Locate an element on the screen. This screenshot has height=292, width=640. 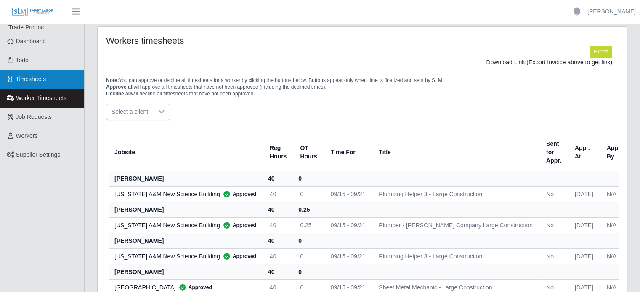
span: Worker Timesheets is located at coordinates (41, 98).